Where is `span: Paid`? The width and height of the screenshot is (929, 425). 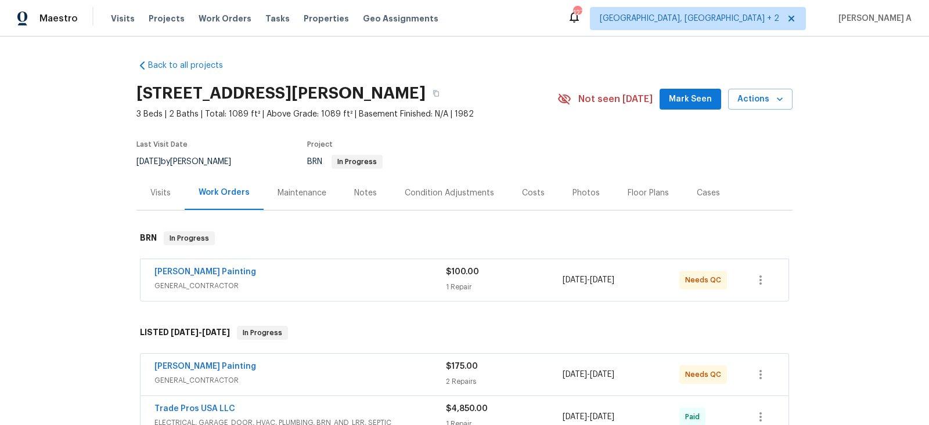 span: Paid is located at coordinates (694, 417).